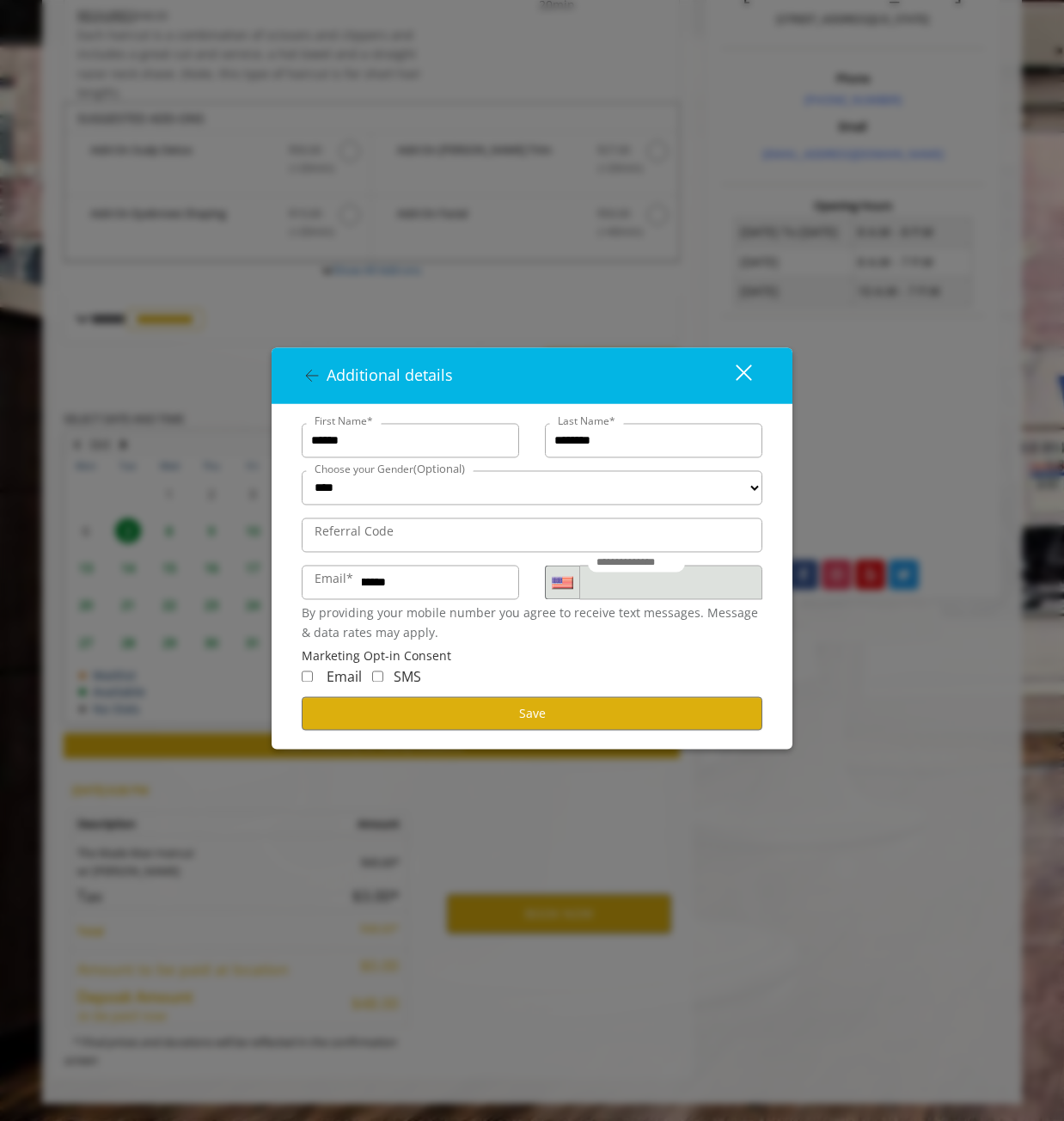  I want to click on label: Choose your Gender, so click(389, 469).